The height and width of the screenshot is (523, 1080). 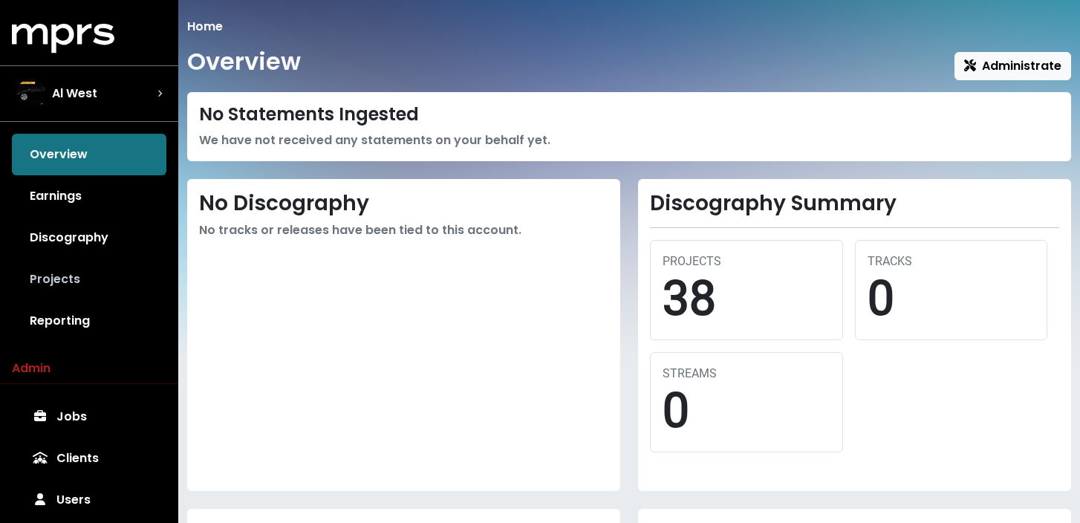 What do you see at coordinates (747, 299) in the screenshot?
I see `div: 38` at bounding box center [747, 299].